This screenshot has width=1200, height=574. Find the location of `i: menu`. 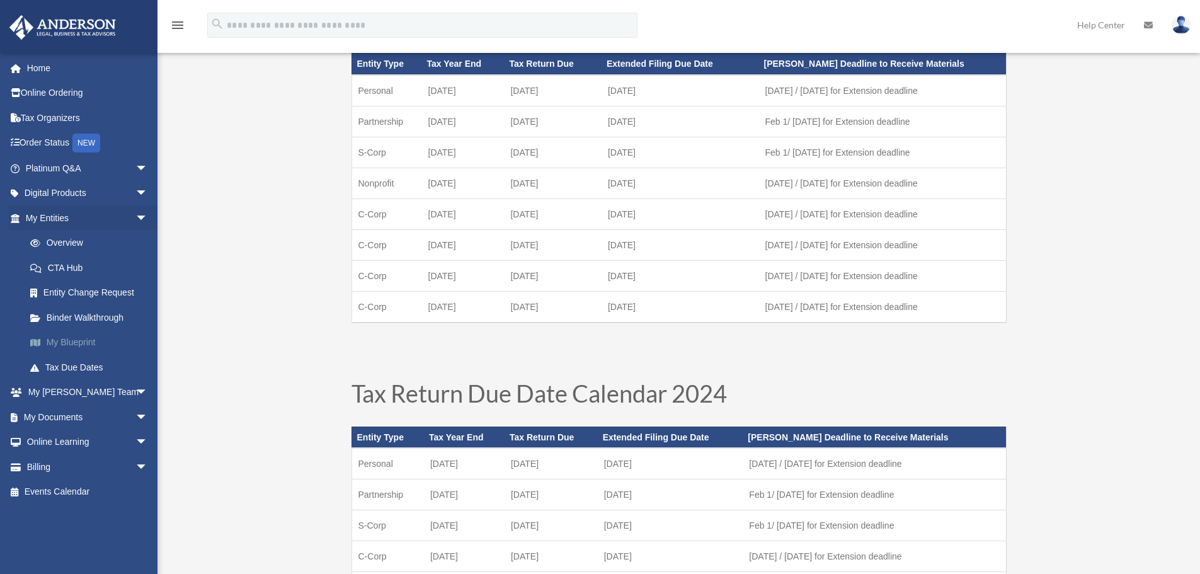

i: menu is located at coordinates (178, 25).